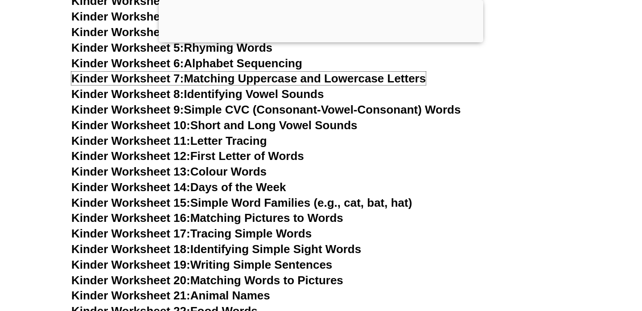 The width and height of the screenshot is (642, 311). Describe the element at coordinates (131, 156) in the screenshot. I see `span: Kinder Worksheet 12:` at that location.